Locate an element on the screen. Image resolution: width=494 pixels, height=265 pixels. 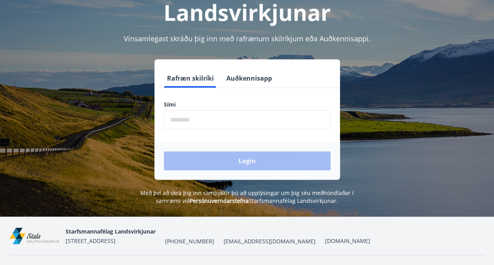
span: Starfsmannafélag Landsvirkjunar is located at coordinates (110, 231).